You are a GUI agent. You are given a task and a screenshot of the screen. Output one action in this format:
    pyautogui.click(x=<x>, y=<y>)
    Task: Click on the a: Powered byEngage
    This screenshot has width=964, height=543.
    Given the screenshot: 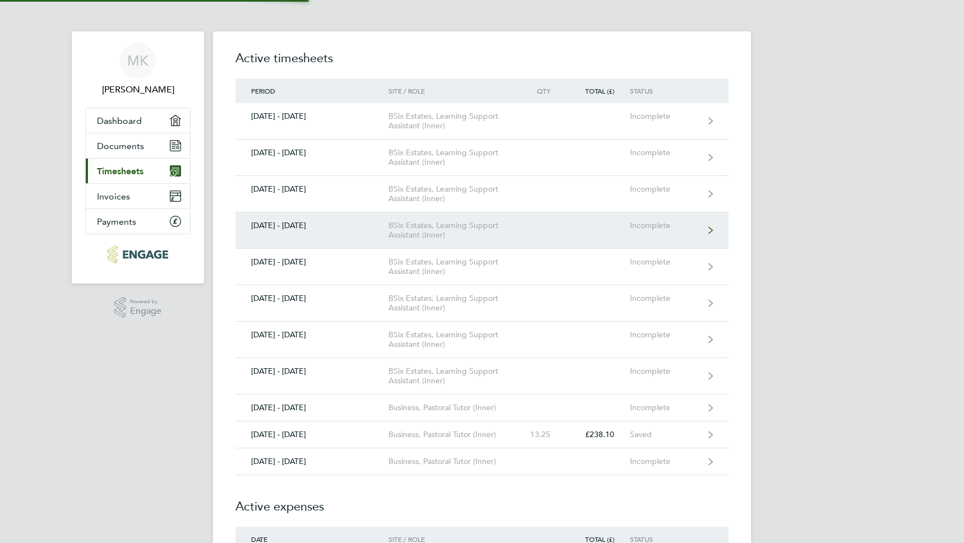 What is the action you would take?
    pyautogui.click(x=138, y=308)
    